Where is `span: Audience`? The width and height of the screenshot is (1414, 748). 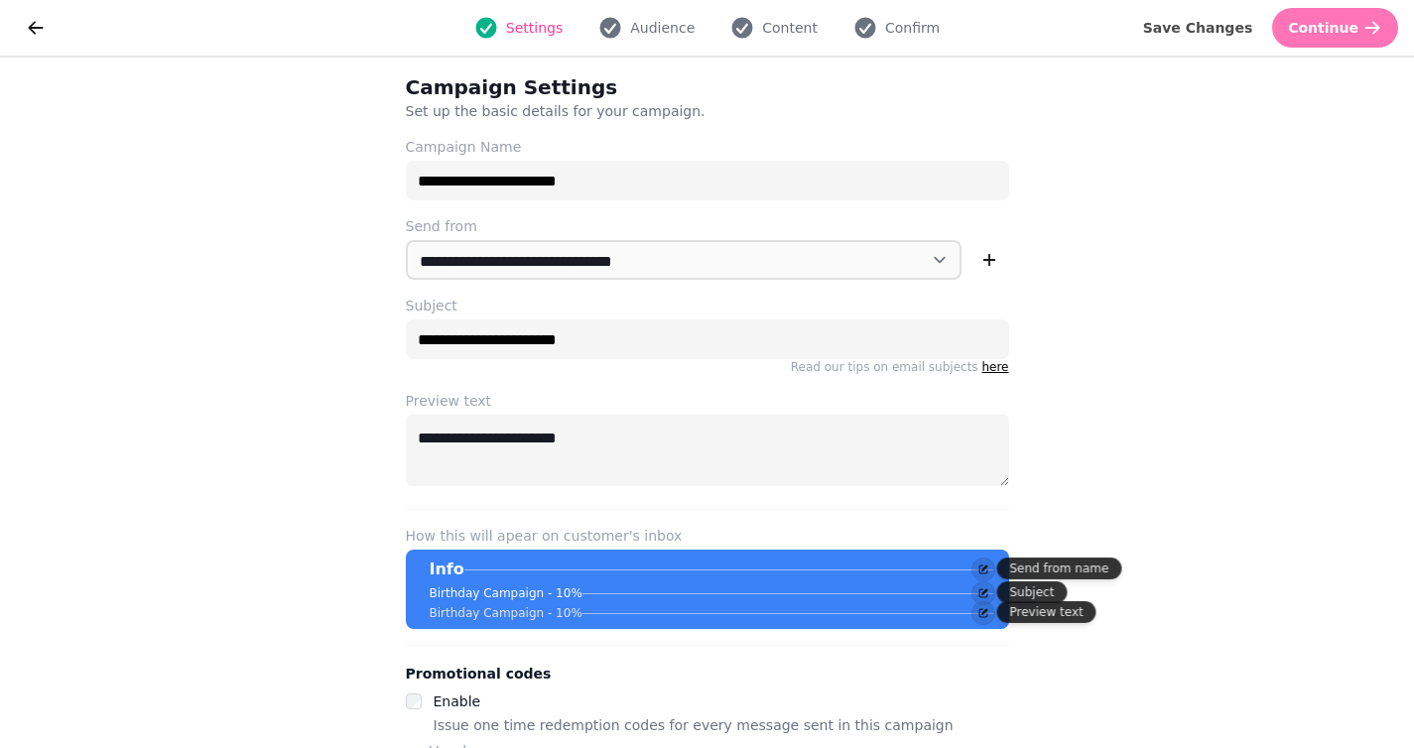
span: Audience is located at coordinates (662, 28).